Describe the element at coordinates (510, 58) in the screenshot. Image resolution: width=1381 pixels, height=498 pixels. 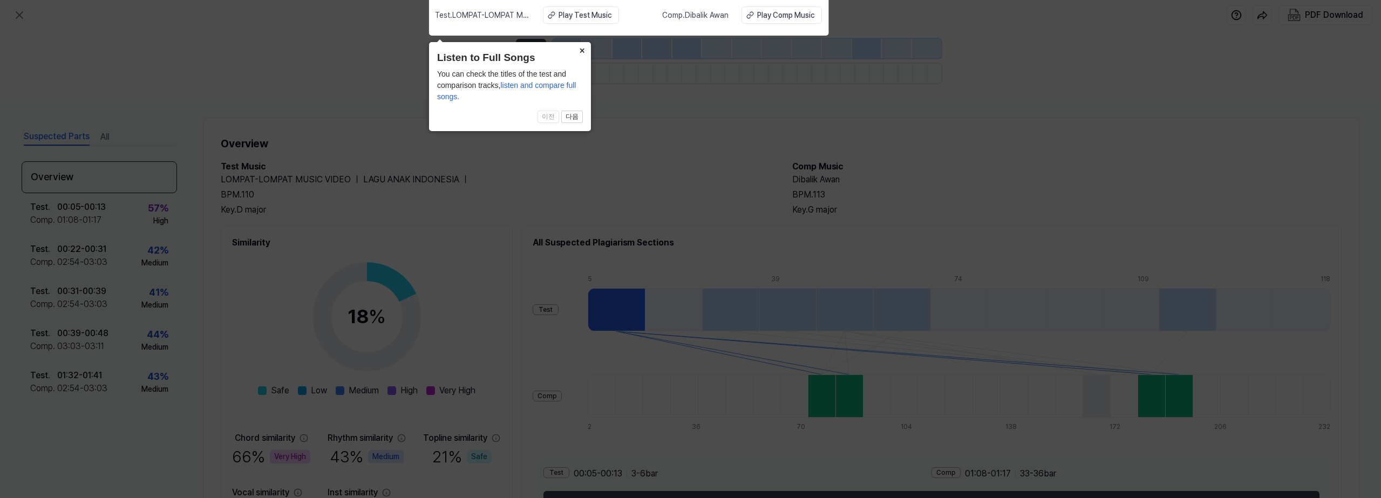
I see `header: Listen to Full Songs` at that location.